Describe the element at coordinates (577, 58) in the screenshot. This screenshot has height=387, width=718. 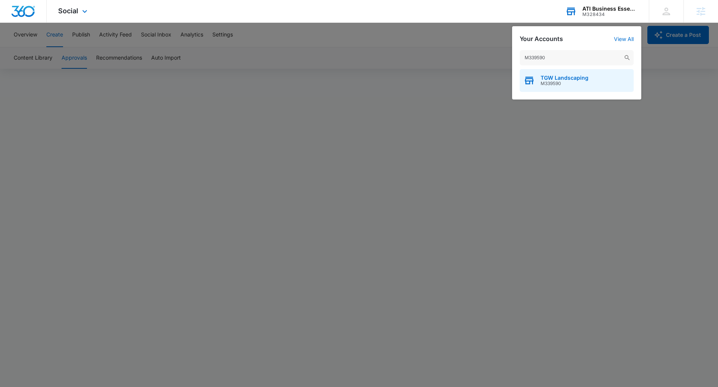
I see `input: Search Accounts` at that location.